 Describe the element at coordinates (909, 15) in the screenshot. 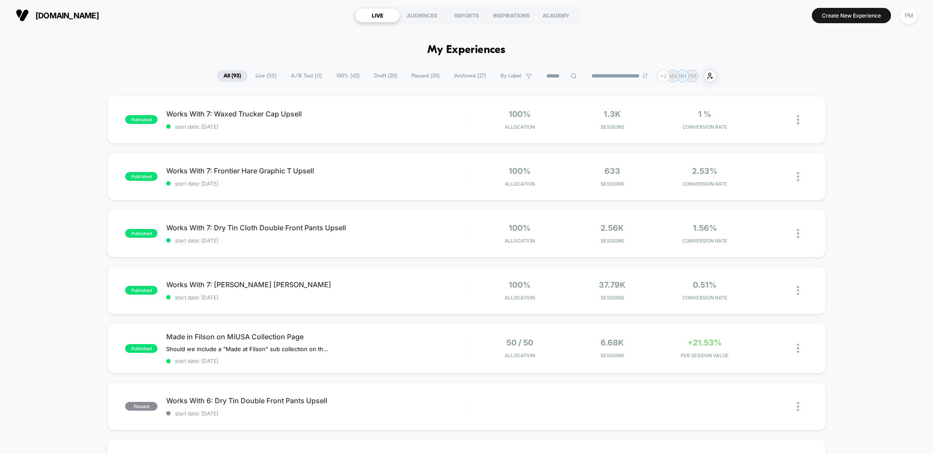

I see `button: PM` at that location.